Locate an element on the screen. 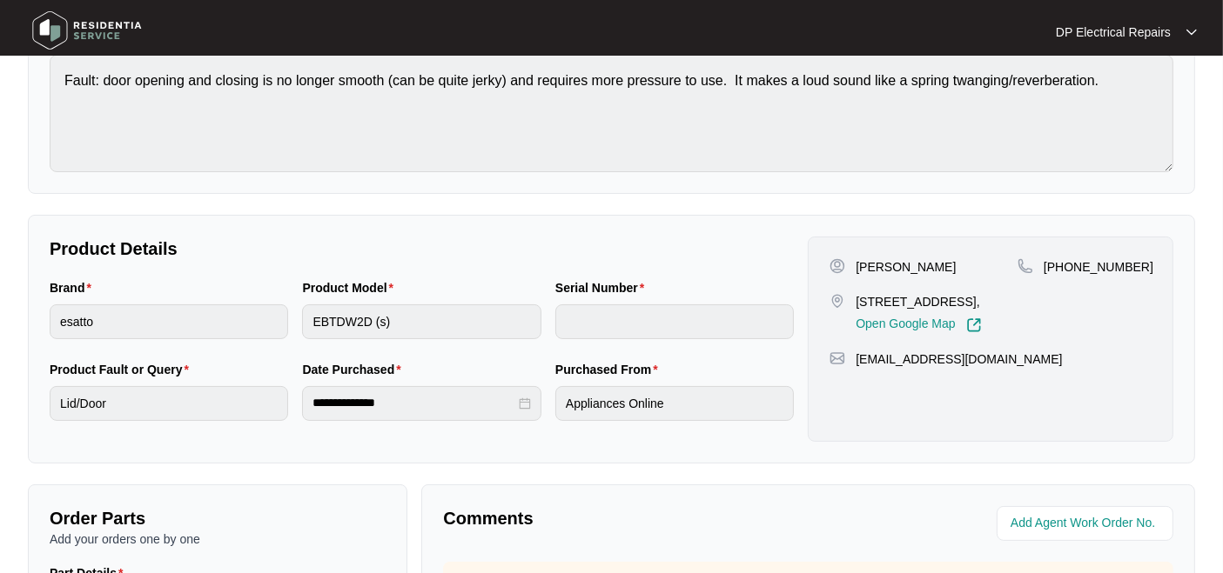 This screenshot has width=1223, height=573. label: Product Model is located at coordinates (351, 288).